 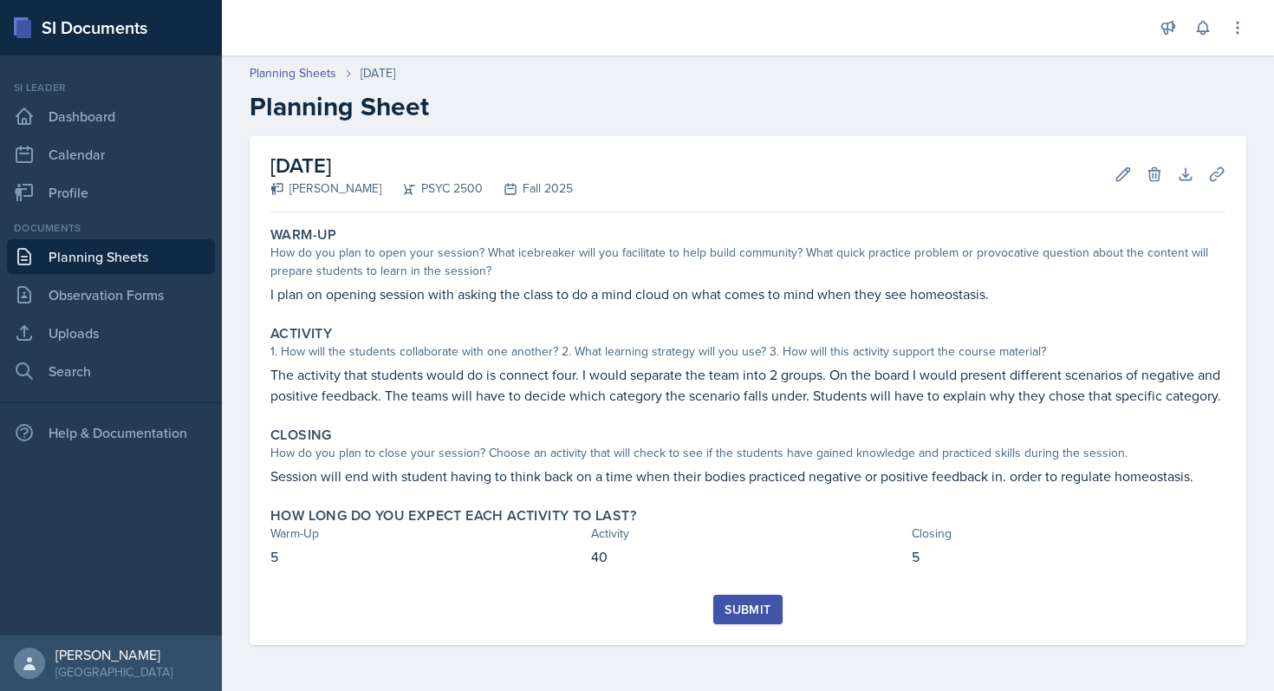 What do you see at coordinates (748, 453) in the screenshot?
I see `div: How do you plan to close your session? Choose an activity that will check to see if the students ...` at bounding box center [748, 453].